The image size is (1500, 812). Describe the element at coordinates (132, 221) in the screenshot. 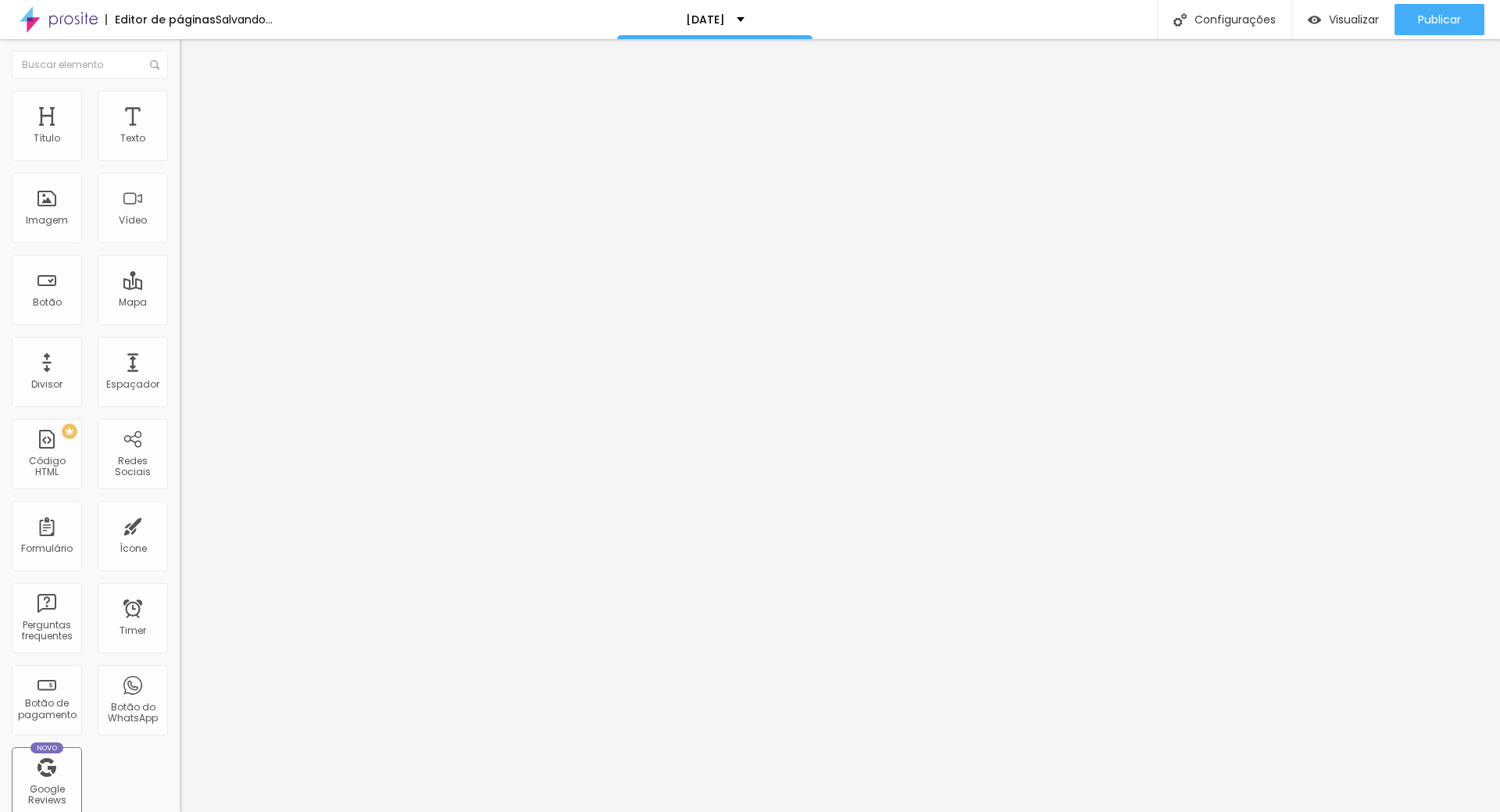

I see `div: Vídeo` at that location.